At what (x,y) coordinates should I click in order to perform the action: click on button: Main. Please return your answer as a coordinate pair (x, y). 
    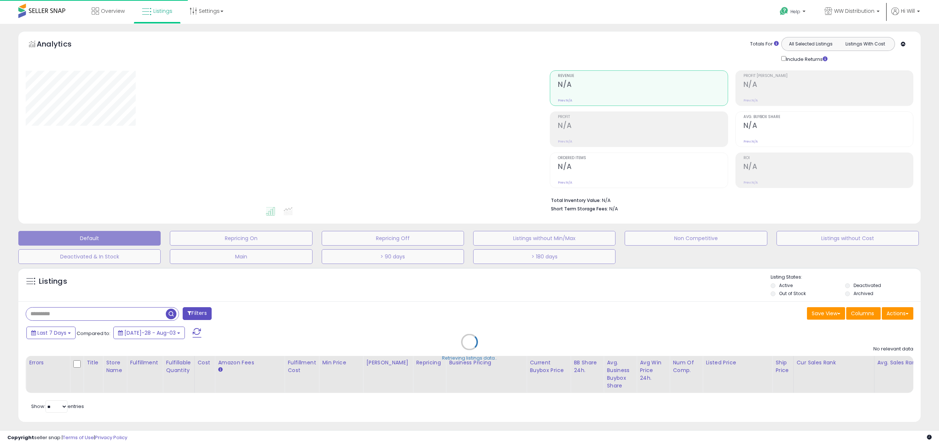
    Looking at the image, I should click on (241, 257).